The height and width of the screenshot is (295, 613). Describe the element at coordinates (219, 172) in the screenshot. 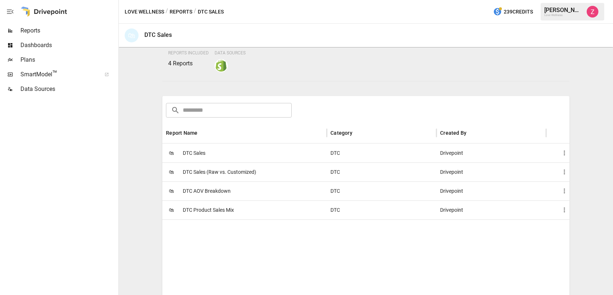

I see `span: DTC Sales (Raw vs. Customized)` at that location.